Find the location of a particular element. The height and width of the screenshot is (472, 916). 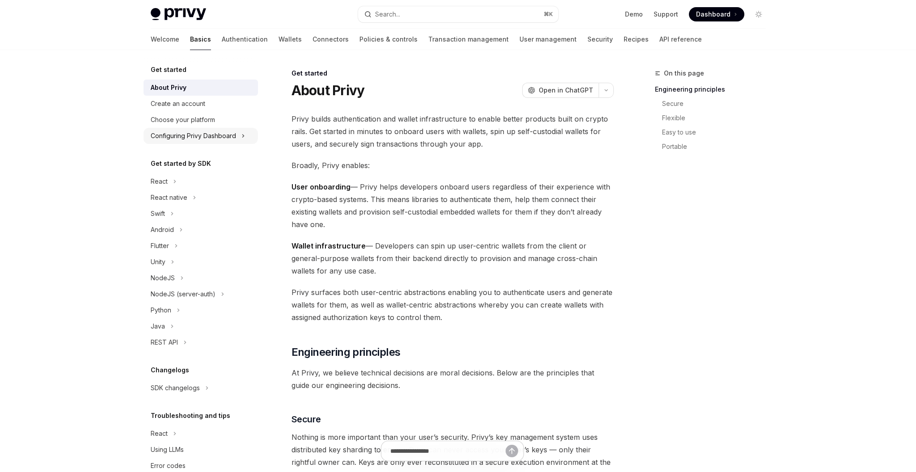

div: Android is located at coordinates (162, 230).